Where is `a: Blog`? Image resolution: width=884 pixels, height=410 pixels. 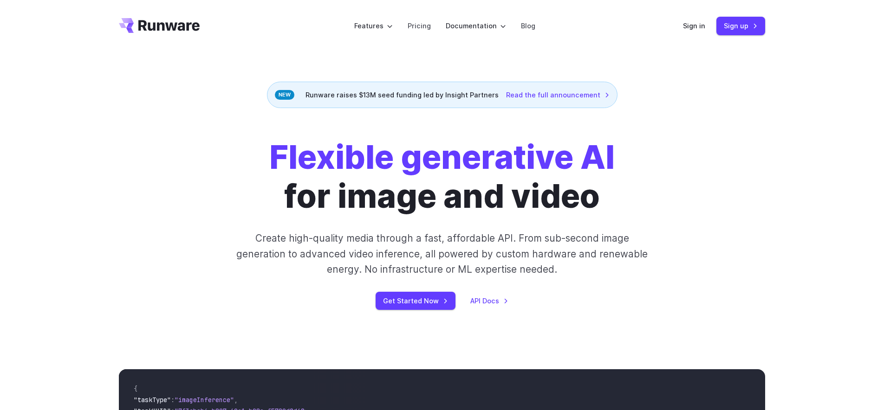 a: Blog is located at coordinates (528, 26).